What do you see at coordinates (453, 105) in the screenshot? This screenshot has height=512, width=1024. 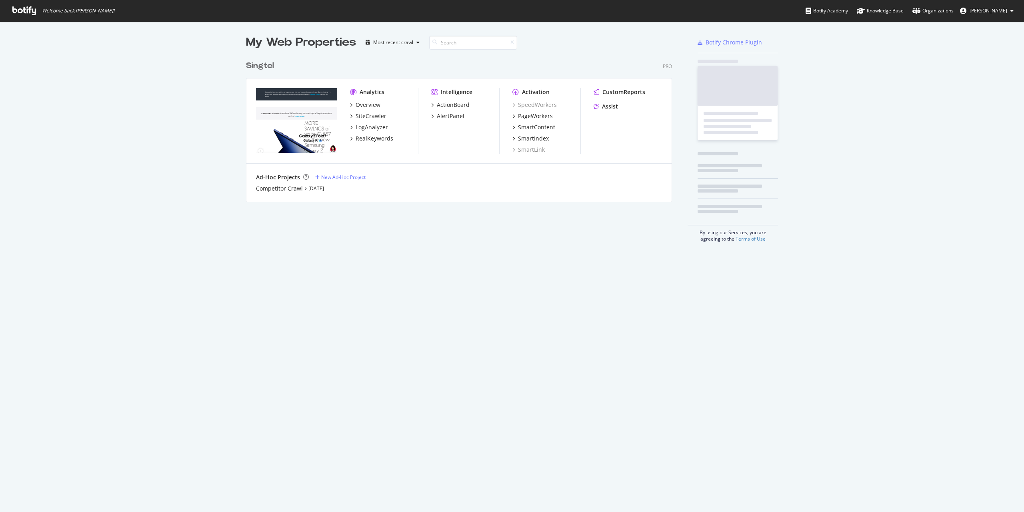 I see `div: ActionBoard` at bounding box center [453, 105].